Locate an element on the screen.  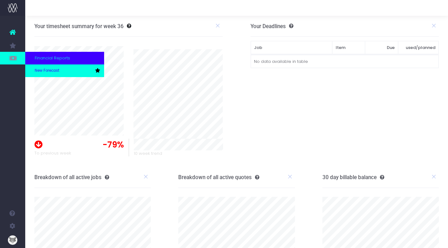
span: To previous week is located at coordinates (53, 153).